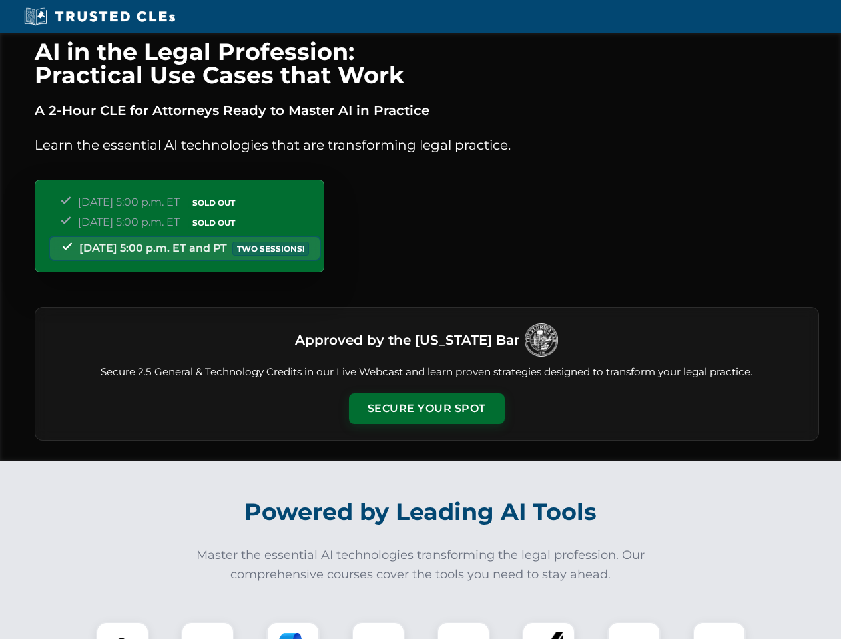  I want to click on p: A 2-Hour CLE for Attorneys Ready to Master AI in Practice, so click(427, 111).